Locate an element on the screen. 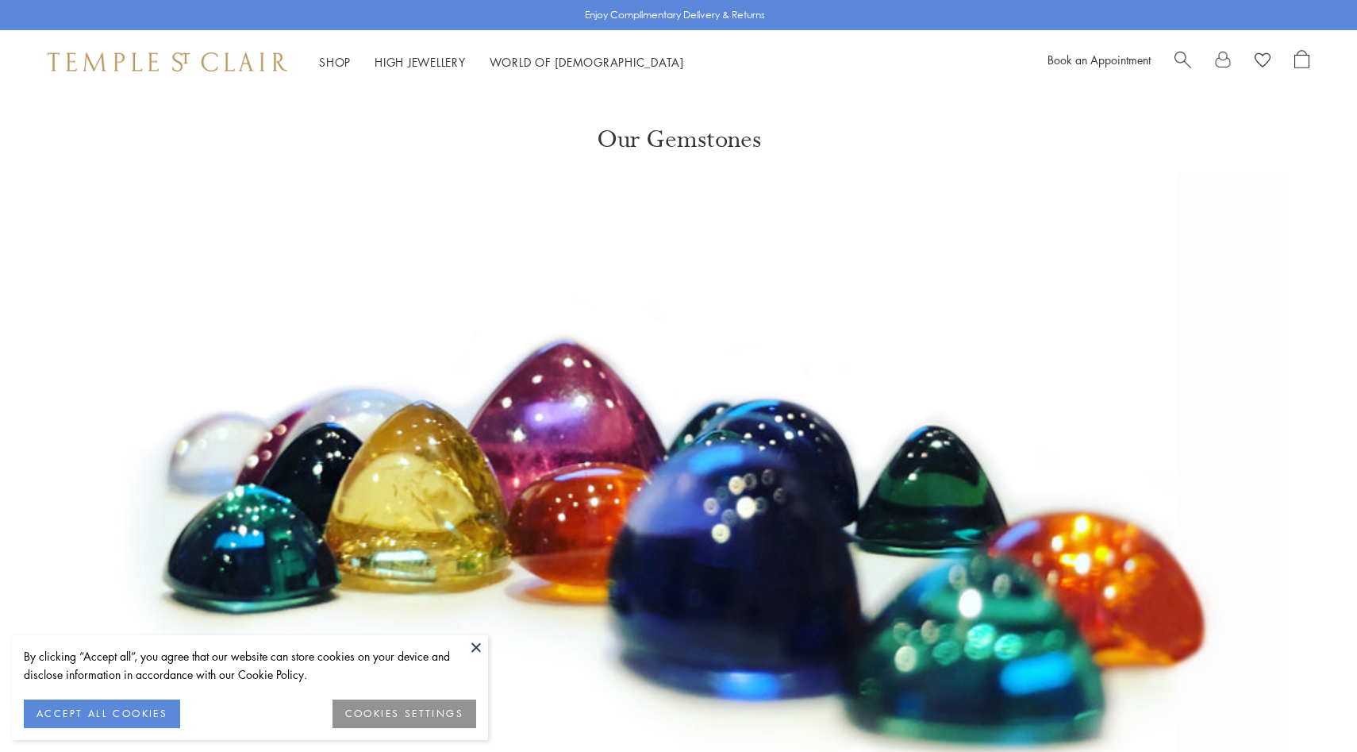  a: Book an Appointment is located at coordinates (1099, 60).